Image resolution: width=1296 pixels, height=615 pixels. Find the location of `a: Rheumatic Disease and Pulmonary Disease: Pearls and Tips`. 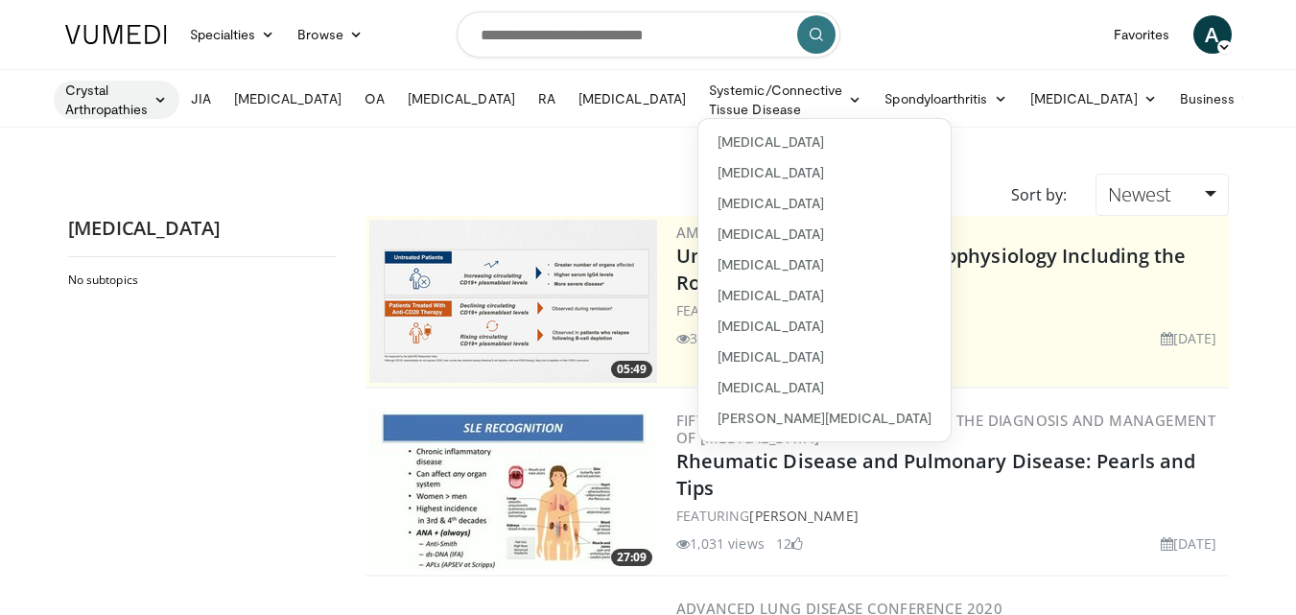

a: Rheumatic Disease and Pulmonary Disease: Pearls and Tips is located at coordinates (936, 474).